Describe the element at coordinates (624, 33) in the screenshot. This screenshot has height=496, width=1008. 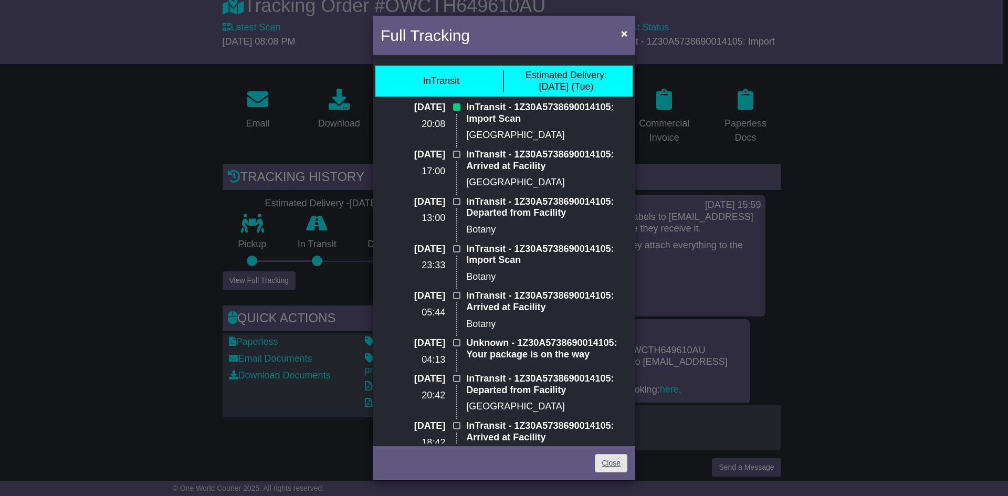
I see `button: Close` at that location.